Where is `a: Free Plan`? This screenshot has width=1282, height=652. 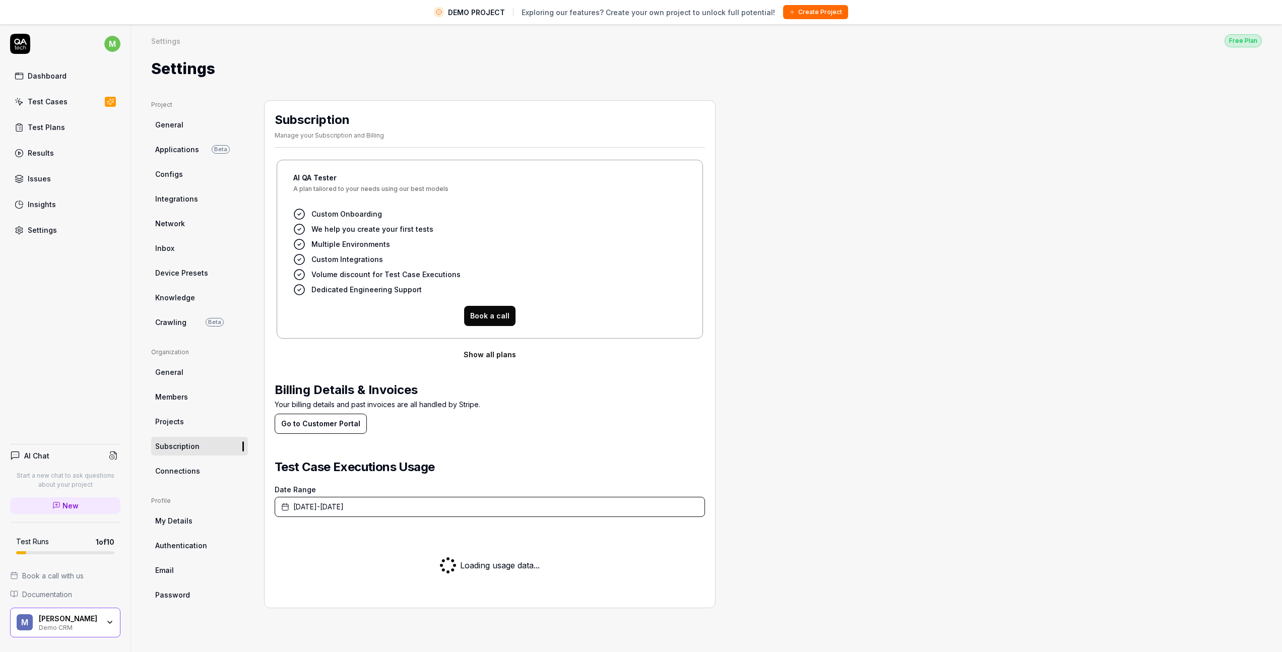 a: Free Plan is located at coordinates (1244, 40).